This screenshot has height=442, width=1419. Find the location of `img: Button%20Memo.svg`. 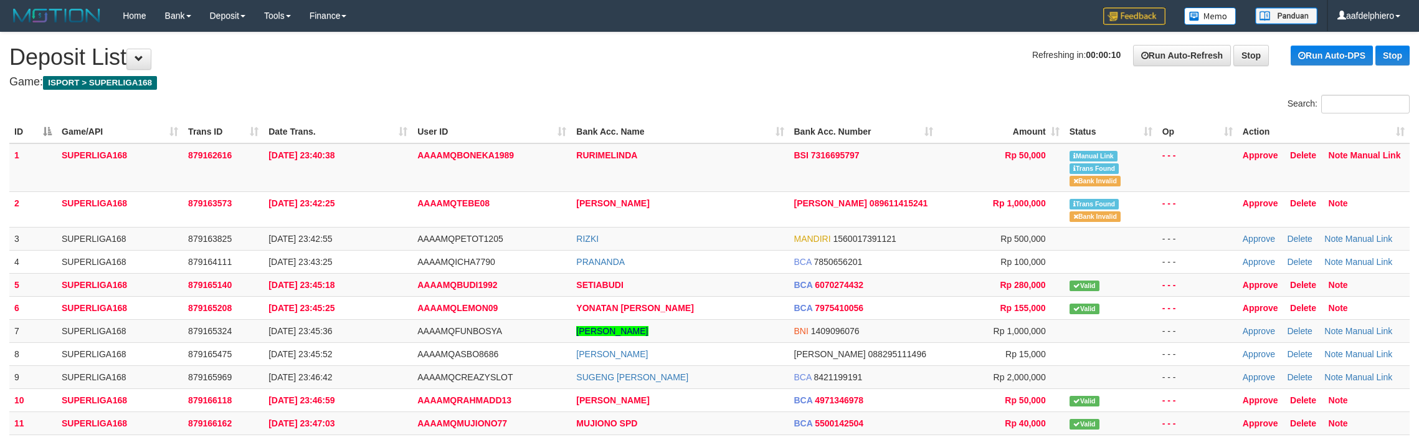

img: Button%20Memo.svg is located at coordinates (1211, 16).